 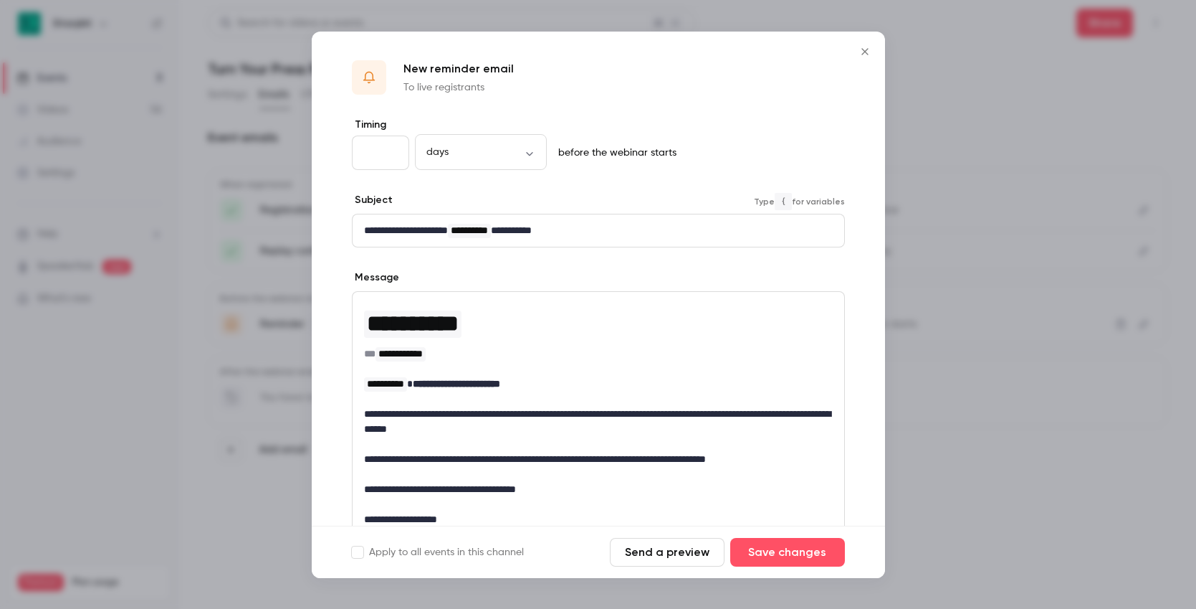 I want to click on label: Timing, so click(x=599, y=125).